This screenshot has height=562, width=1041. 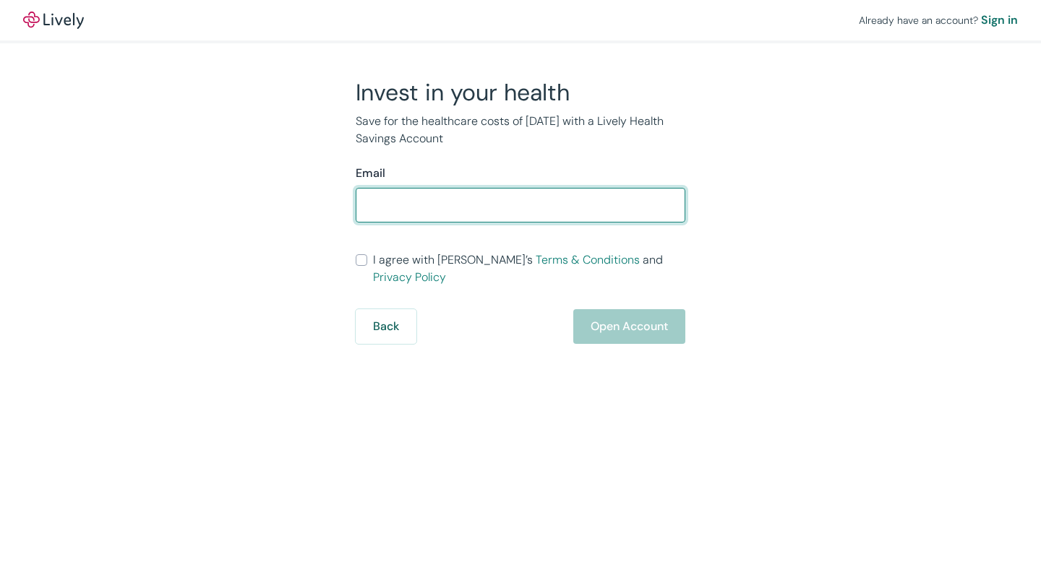 What do you see at coordinates (938, 20) in the screenshot?
I see `div: Already have an account?` at bounding box center [938, 20].